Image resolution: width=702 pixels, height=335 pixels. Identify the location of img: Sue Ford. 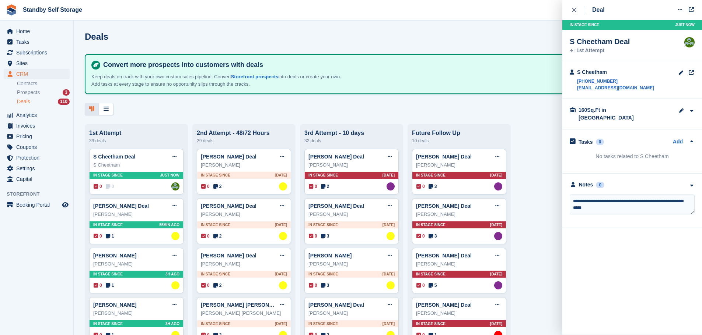
(498, 236).